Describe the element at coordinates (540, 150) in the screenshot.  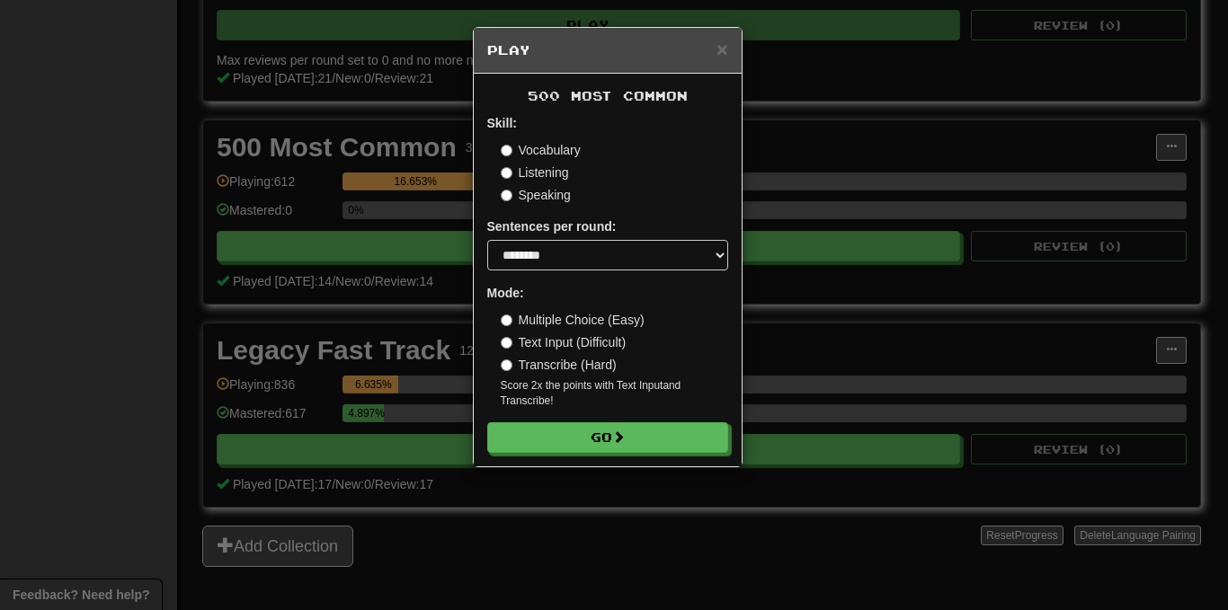
I see `label: Vocabulary` at that location.